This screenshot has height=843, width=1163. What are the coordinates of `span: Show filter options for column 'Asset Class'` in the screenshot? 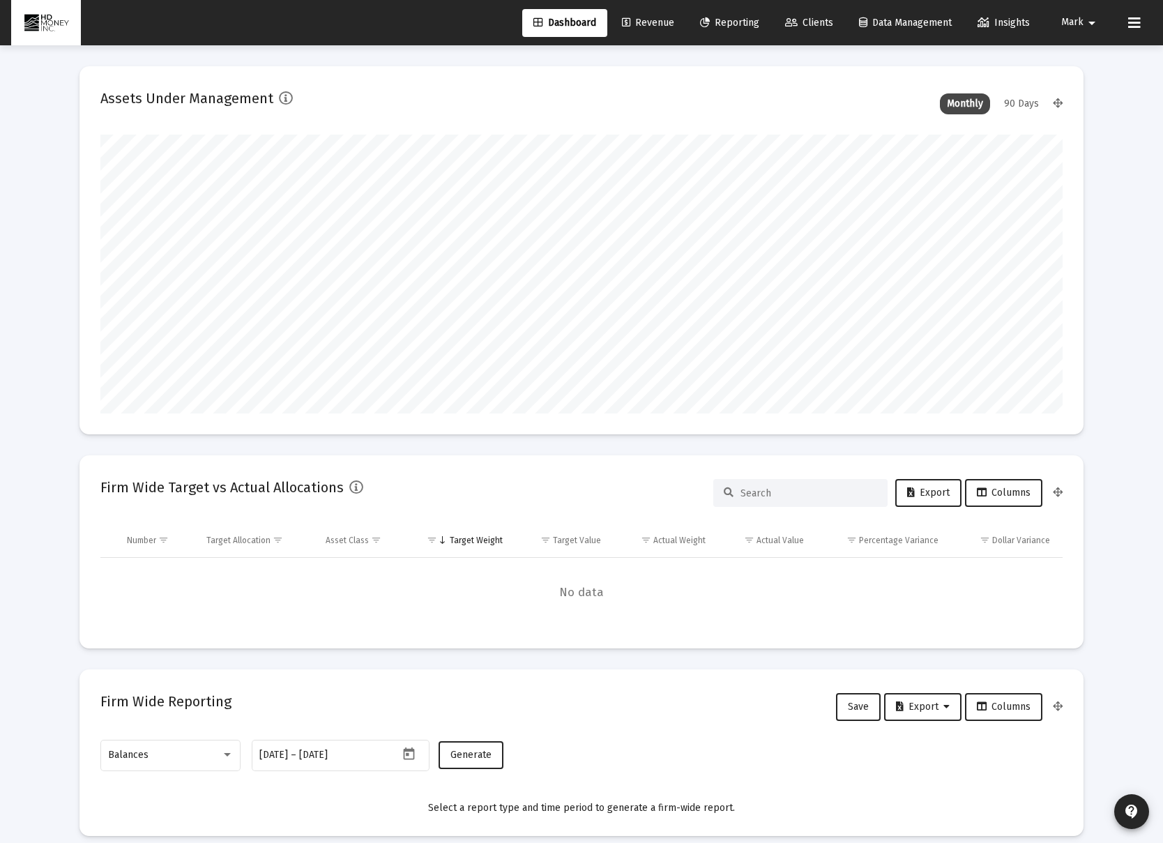 It's located at (376, 540).